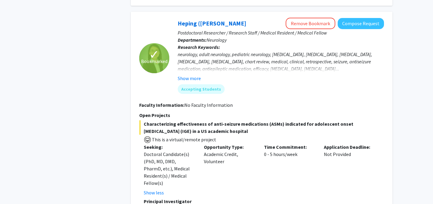 This screenshot has width=433, height=204. I want to click on span: Bookmarked, so click(154, 61).